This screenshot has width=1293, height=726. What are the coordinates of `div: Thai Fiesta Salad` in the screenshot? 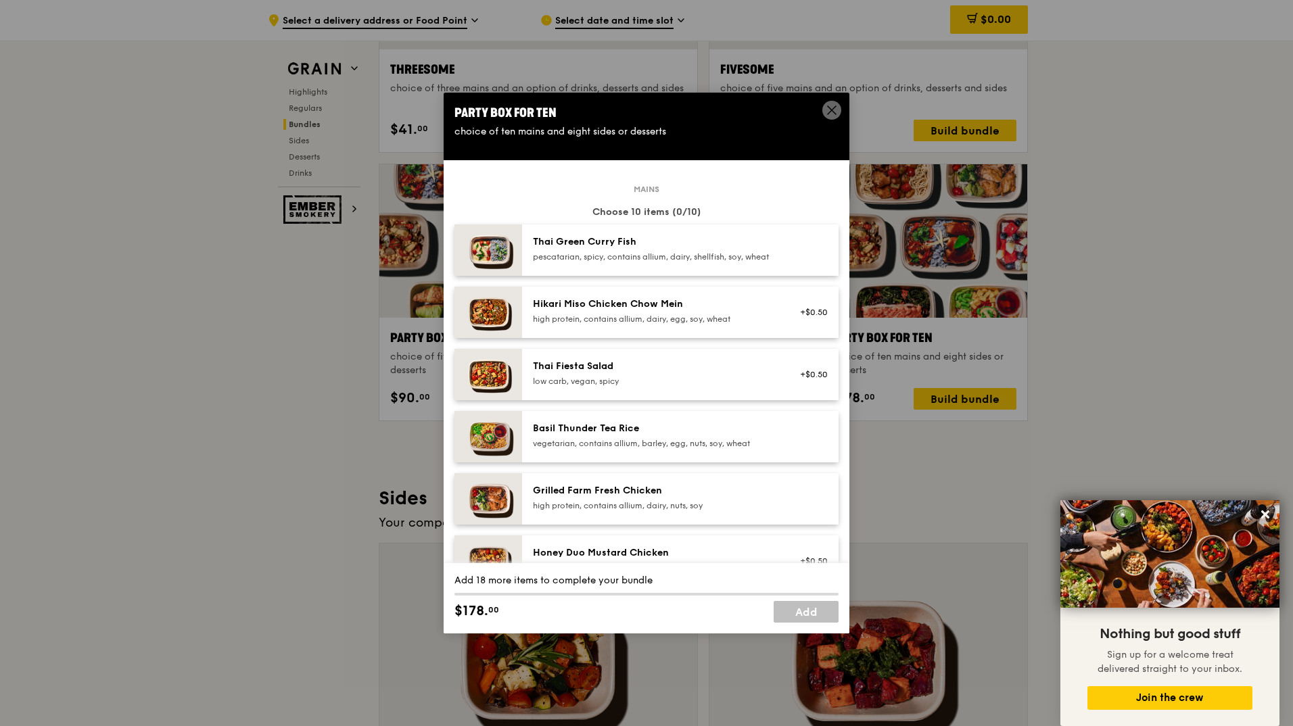 It's located at (654, 366).